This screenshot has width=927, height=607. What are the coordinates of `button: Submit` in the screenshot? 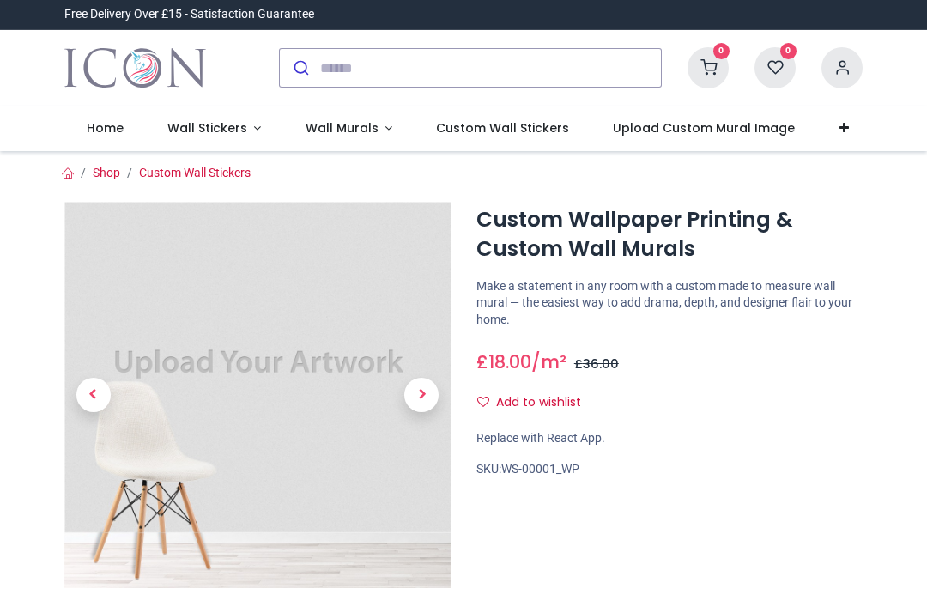 It's located at (300, 68).